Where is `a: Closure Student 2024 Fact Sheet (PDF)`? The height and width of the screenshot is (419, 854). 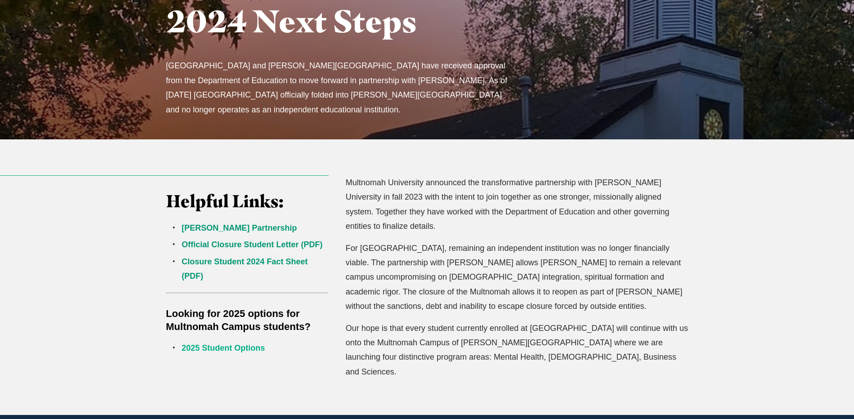 a: Closure Student 2024 Fact Sheet (PDF) is located at coordinates (245, 269).